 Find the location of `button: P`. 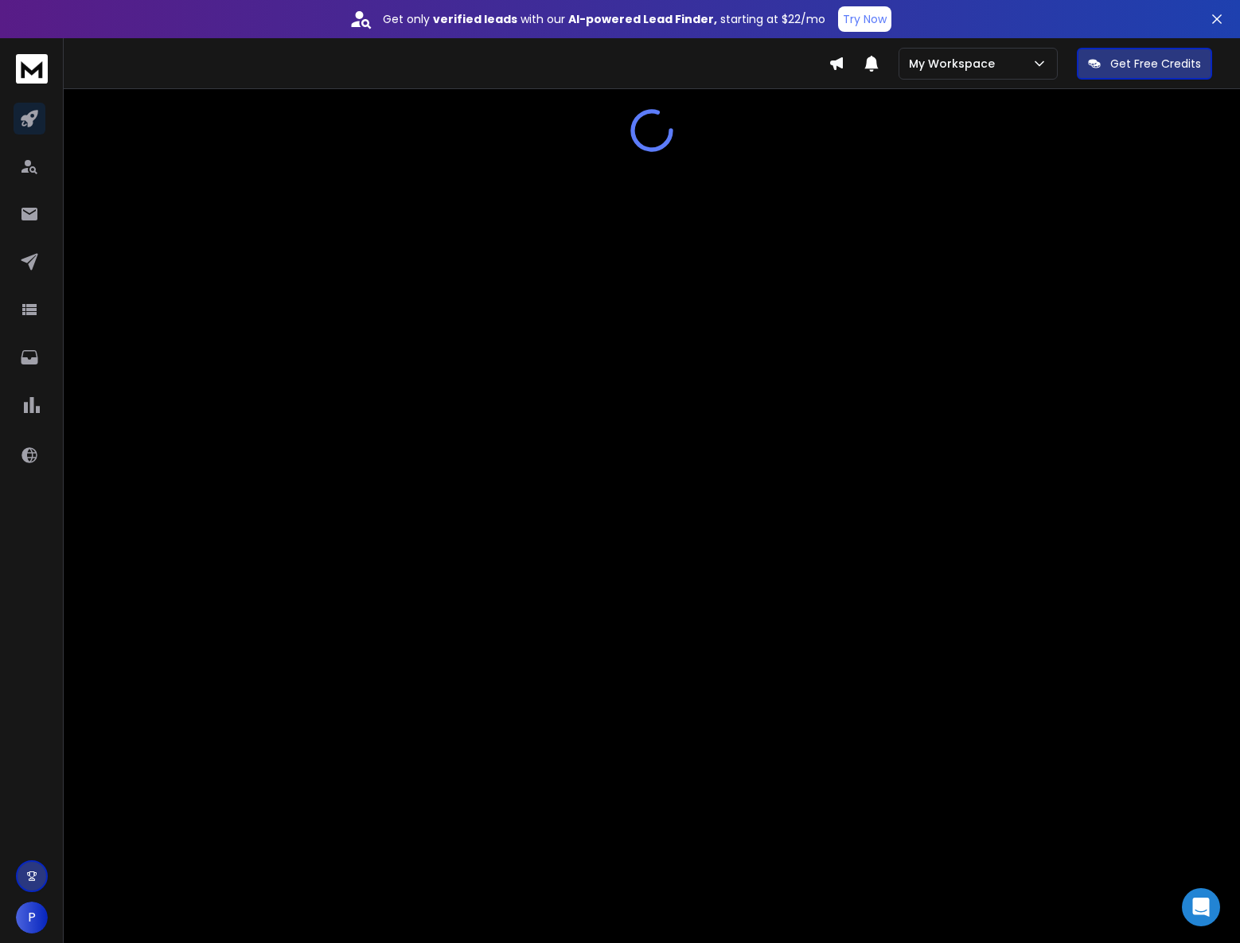

button: P is located at coordinates (32, 918).